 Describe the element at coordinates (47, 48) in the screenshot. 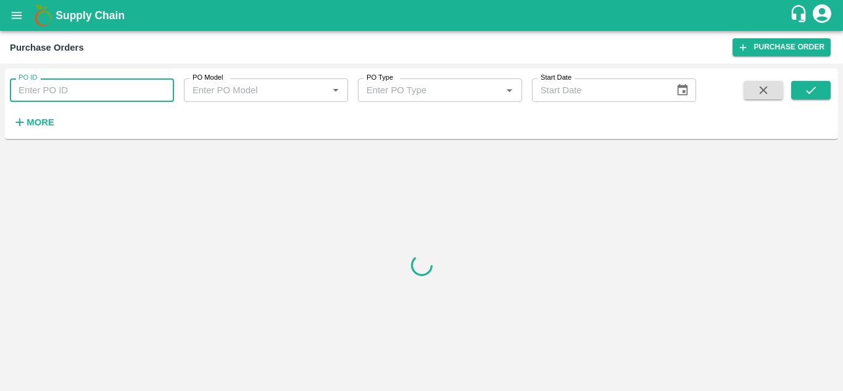

I see `div: Purchase Orders` at that location.